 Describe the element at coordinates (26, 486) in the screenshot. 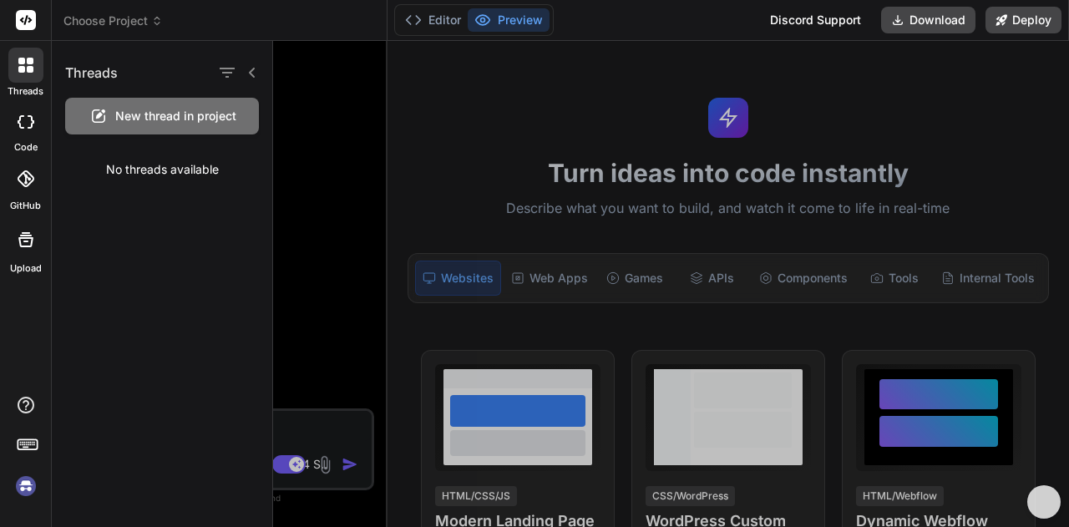

I see `img: signin` at that location.